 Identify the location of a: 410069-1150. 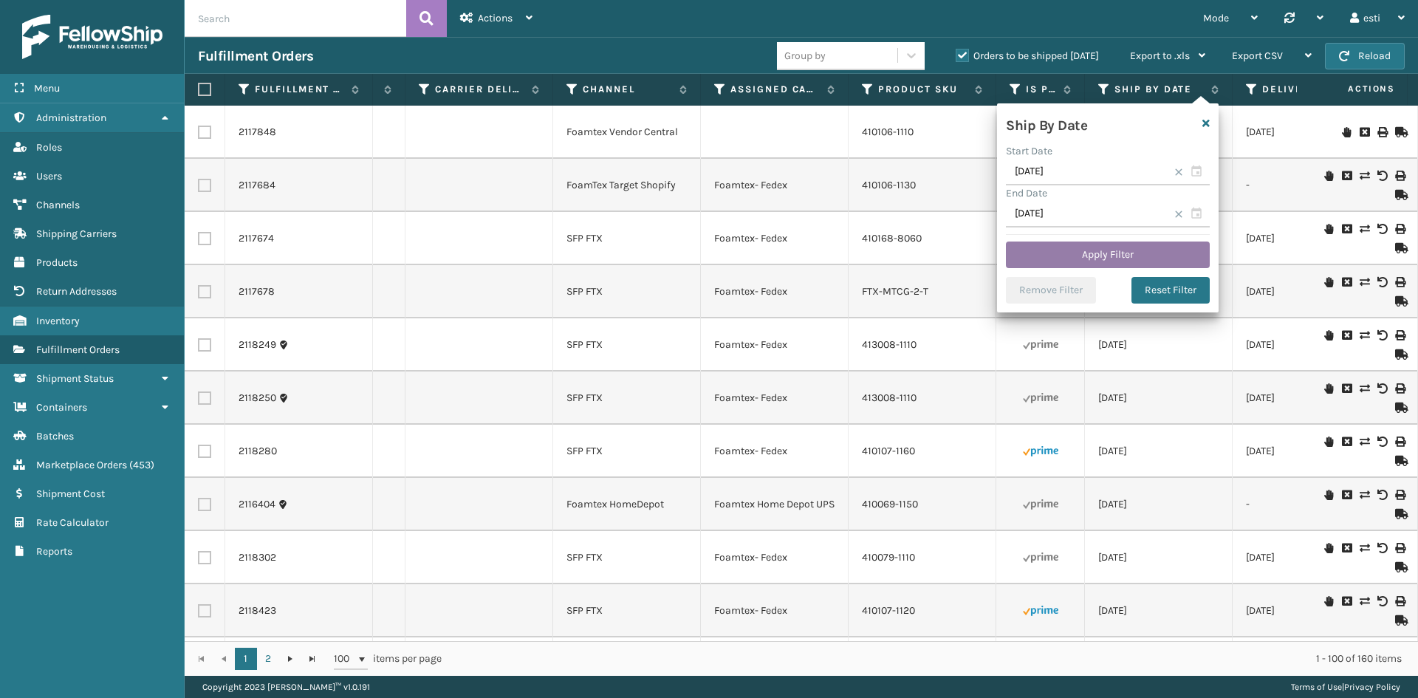
(890, 504).